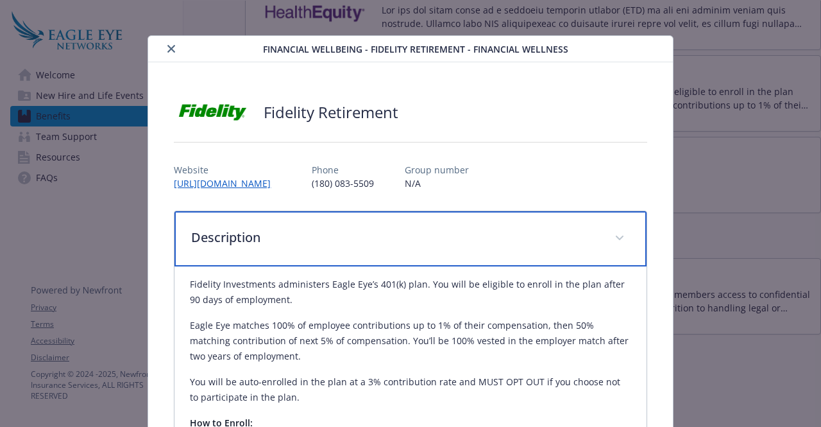  I want to click on h2: Fidelity Retirement, so click(331, 112).